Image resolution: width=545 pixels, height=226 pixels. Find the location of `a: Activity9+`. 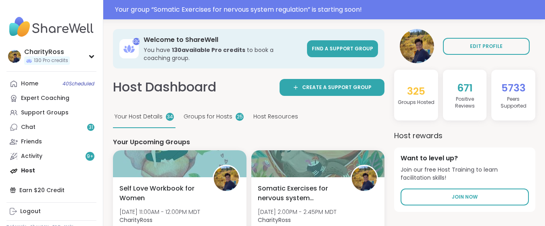

a: Activity9+ is located at coordinates (51, 156).